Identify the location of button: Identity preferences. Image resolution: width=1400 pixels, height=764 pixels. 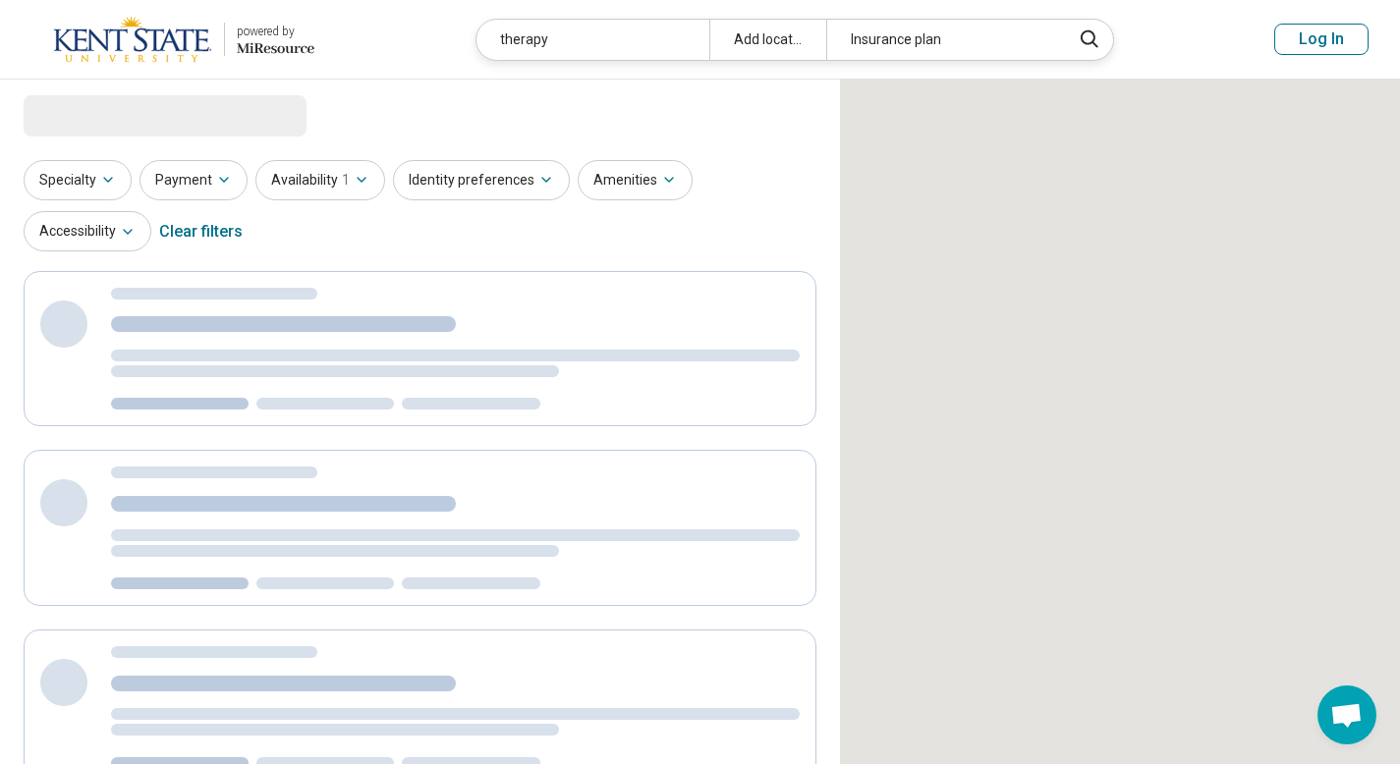
(481, 180).